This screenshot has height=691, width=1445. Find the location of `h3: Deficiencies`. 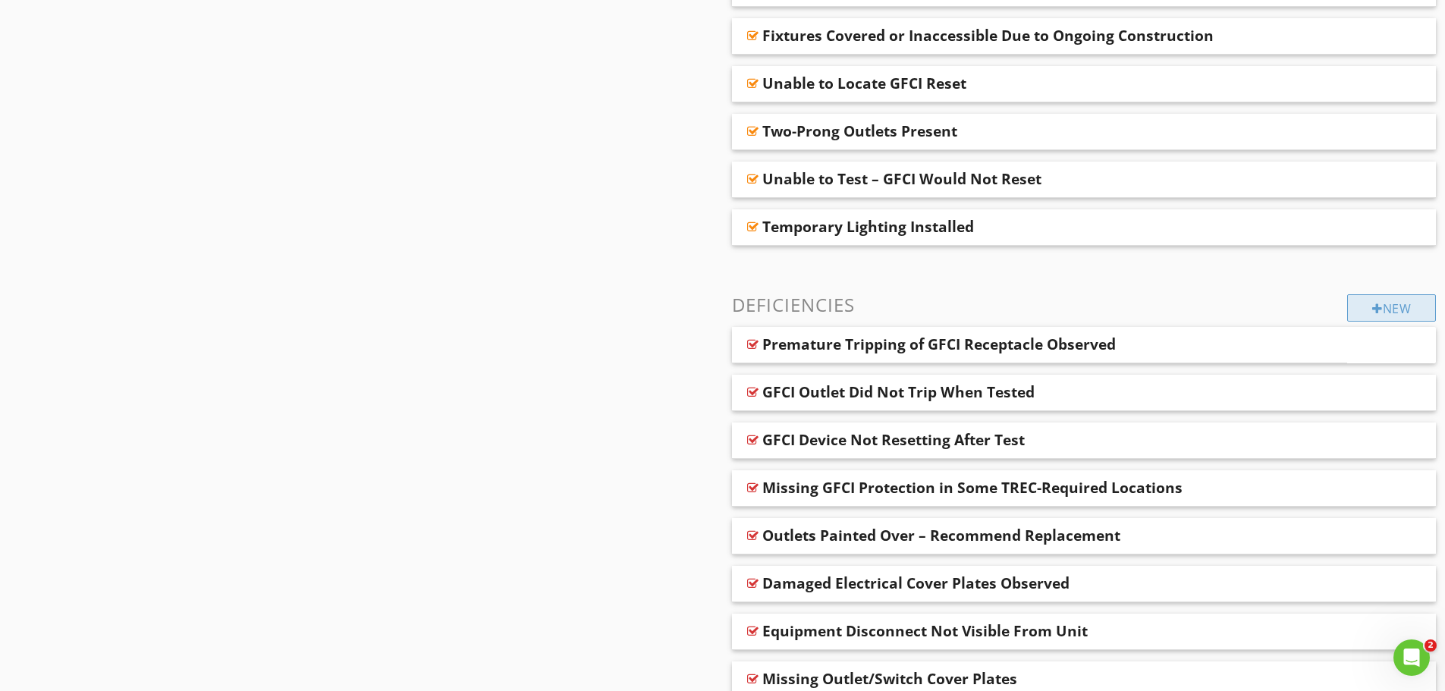

h3: Deficiencies is located at coordinates (1084, 304).